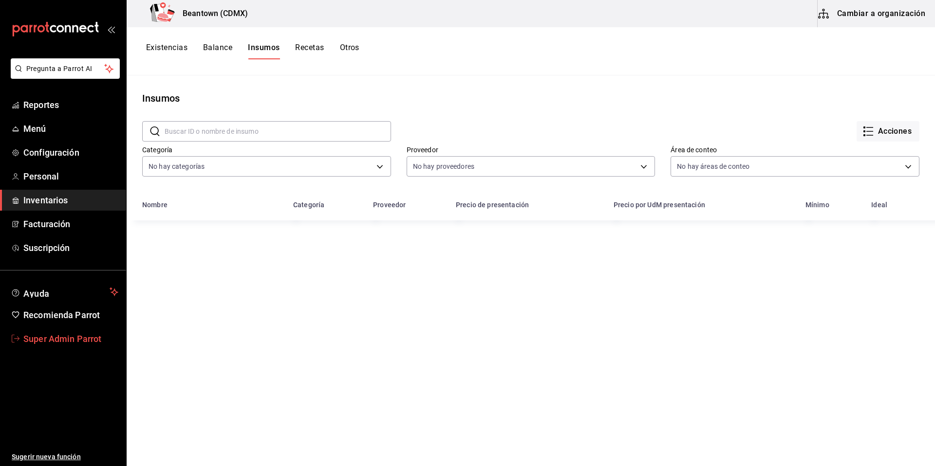 The height and width of the screenshot is (466, 935). Describe the element at coordinates (71, 152) in the screenshot. I see `span: Configuración` at that location.